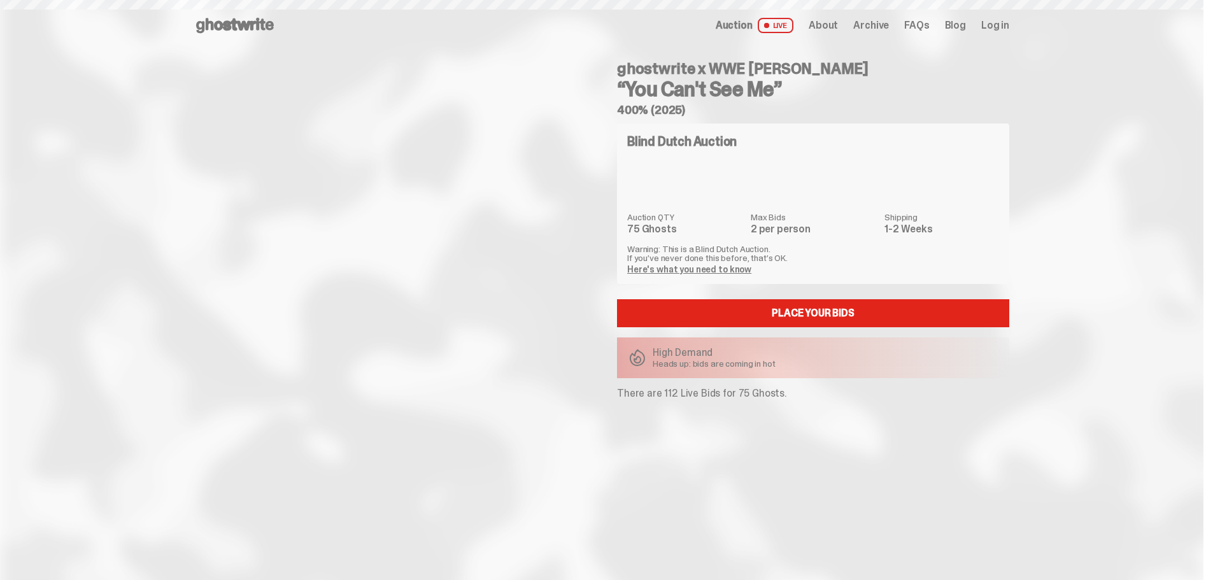 The height and width of the screenshot is (580, 1213). What do you see at coordinates (916, 25) in the screenshot?
I see `a: FAQs` at bounding box center [916, 25].